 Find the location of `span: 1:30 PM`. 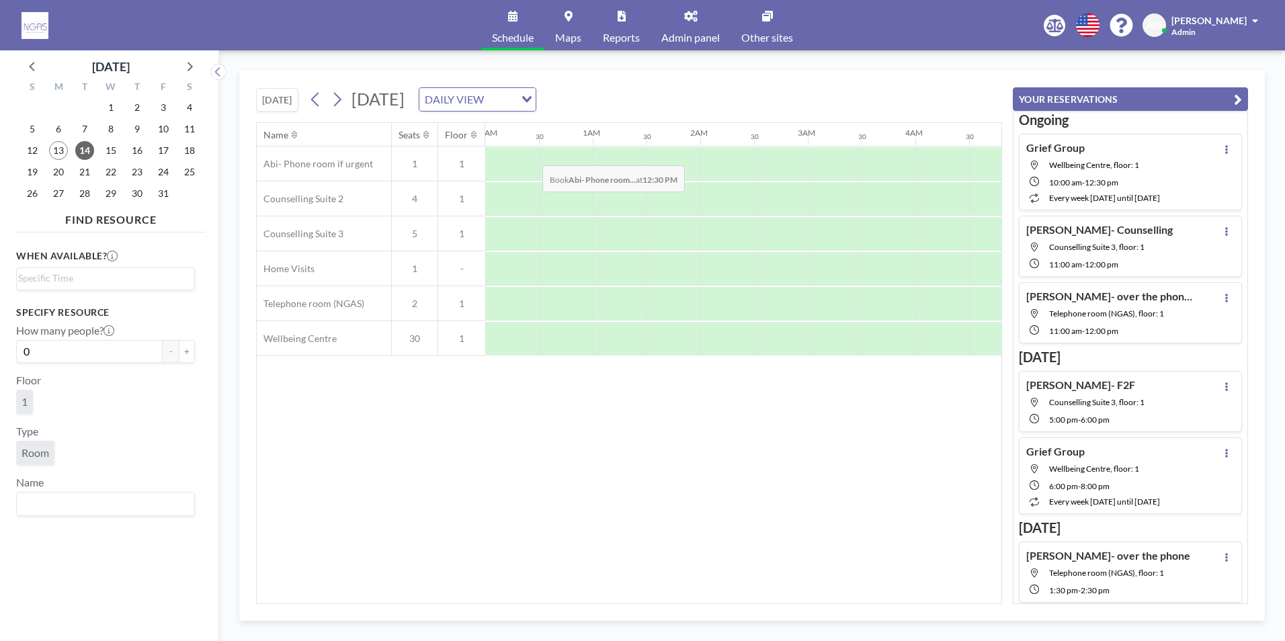

span: 1:30 PM is located at coordinates (1063, 590).